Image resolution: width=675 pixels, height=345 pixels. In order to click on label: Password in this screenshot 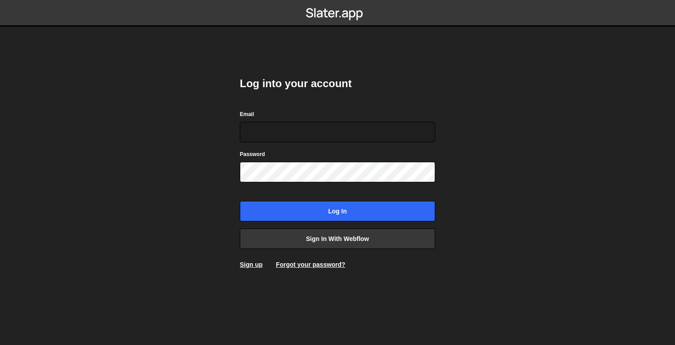, I will do `click(252, 154)`.